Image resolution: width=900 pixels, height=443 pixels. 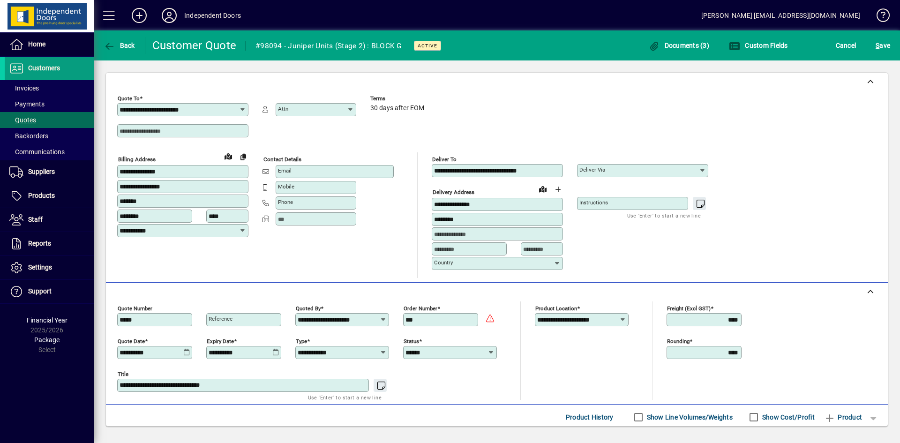 I want to click on a: Home, so click(x=49, y=45).